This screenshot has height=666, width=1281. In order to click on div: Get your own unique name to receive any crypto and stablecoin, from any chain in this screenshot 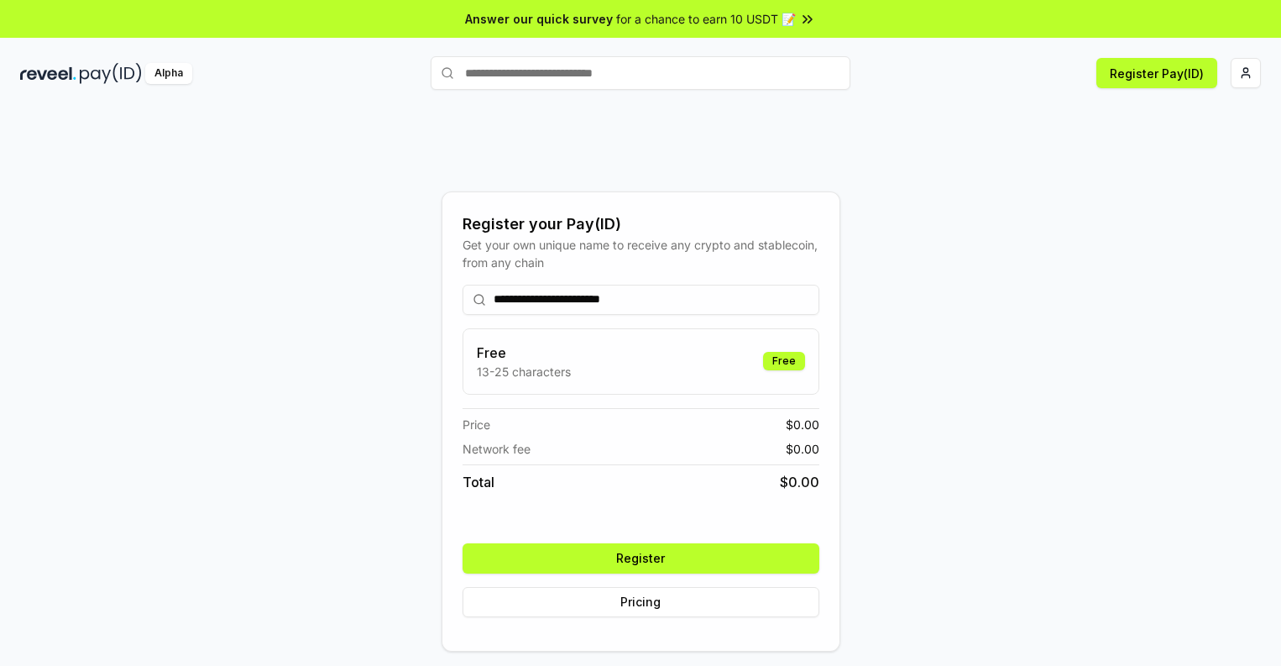, I will do `click(641, 254)`.